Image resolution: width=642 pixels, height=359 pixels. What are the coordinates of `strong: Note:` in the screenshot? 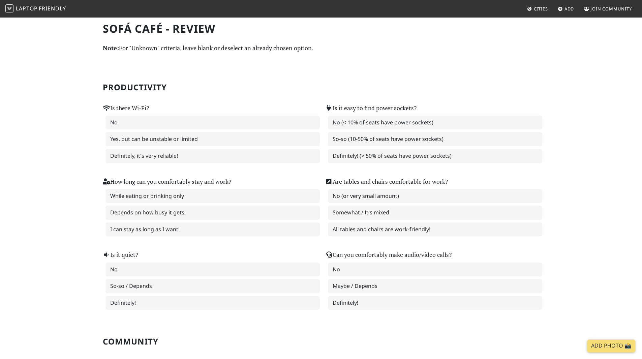 It's located at (111, 48).